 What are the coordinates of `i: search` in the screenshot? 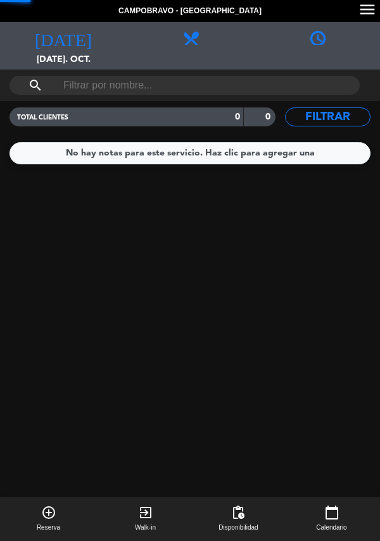 It's located at (35, 85).